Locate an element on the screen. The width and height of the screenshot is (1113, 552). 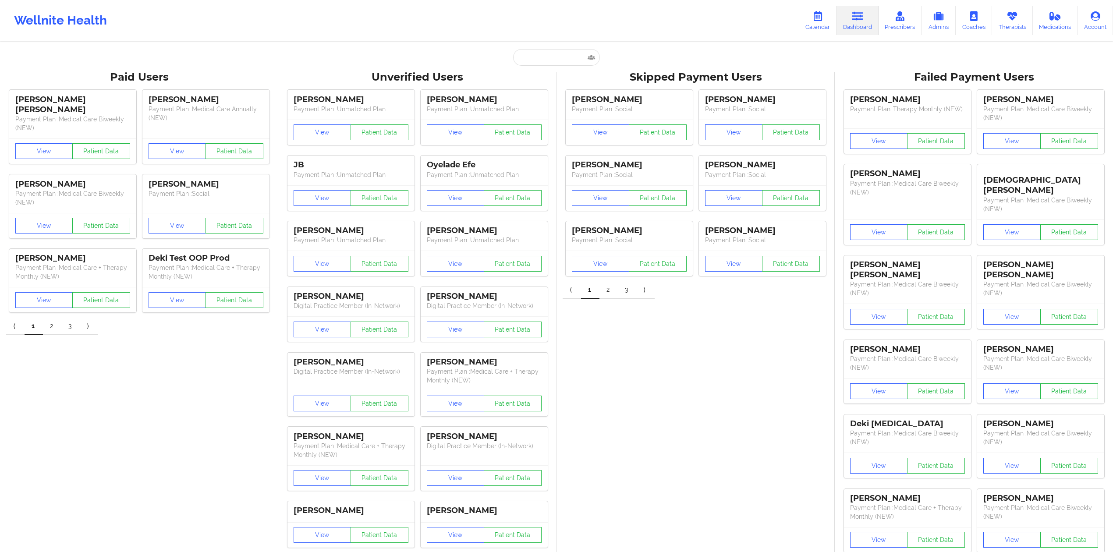
a: Account is located at coordinates (1095, 21).